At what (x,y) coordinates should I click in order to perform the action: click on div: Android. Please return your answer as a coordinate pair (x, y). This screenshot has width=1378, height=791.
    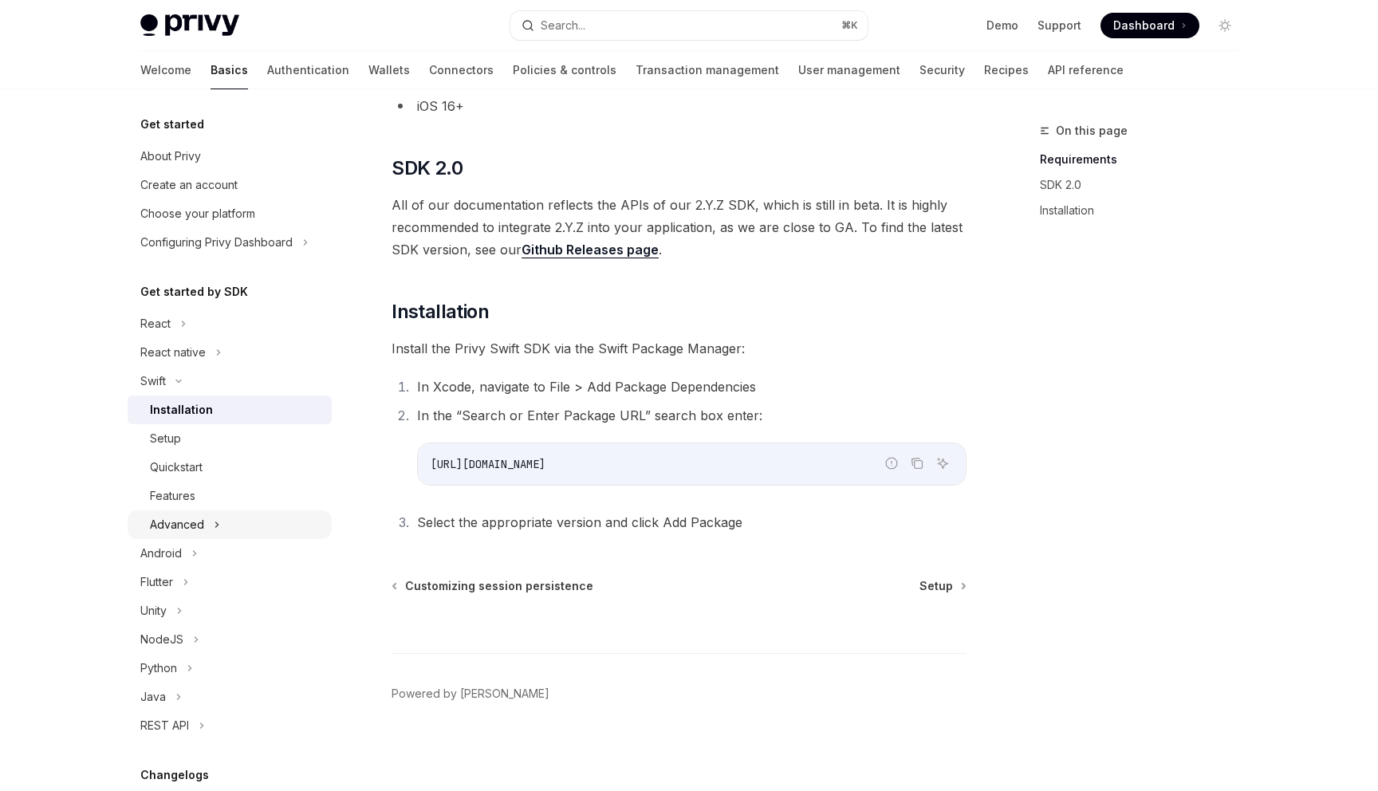
    Looking at the image, I should click on (161, 553).